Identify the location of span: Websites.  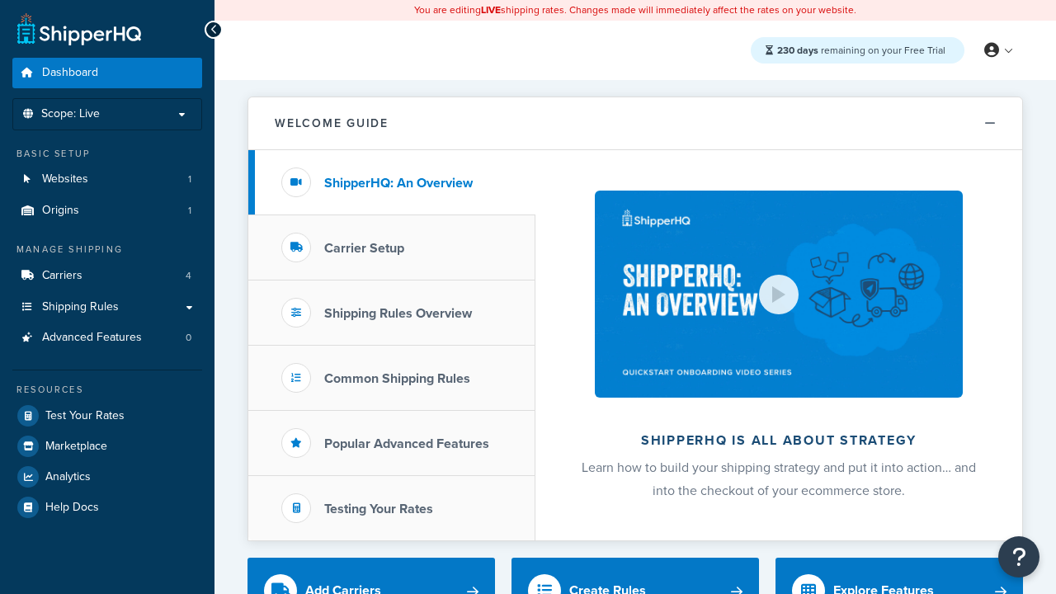
(65, 179).